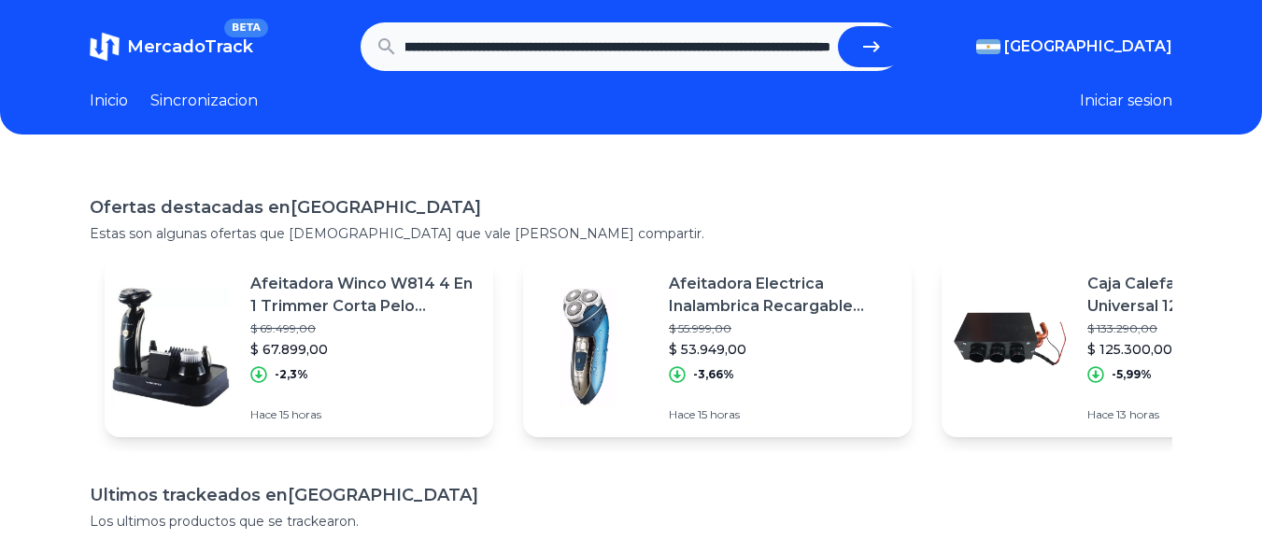 The height and width of the screenshot is (553, 1262). What do you see at coordinates (204, 101) in the screenshot?
I see `a: Sincronizacion` at bounding box center [204, 101].